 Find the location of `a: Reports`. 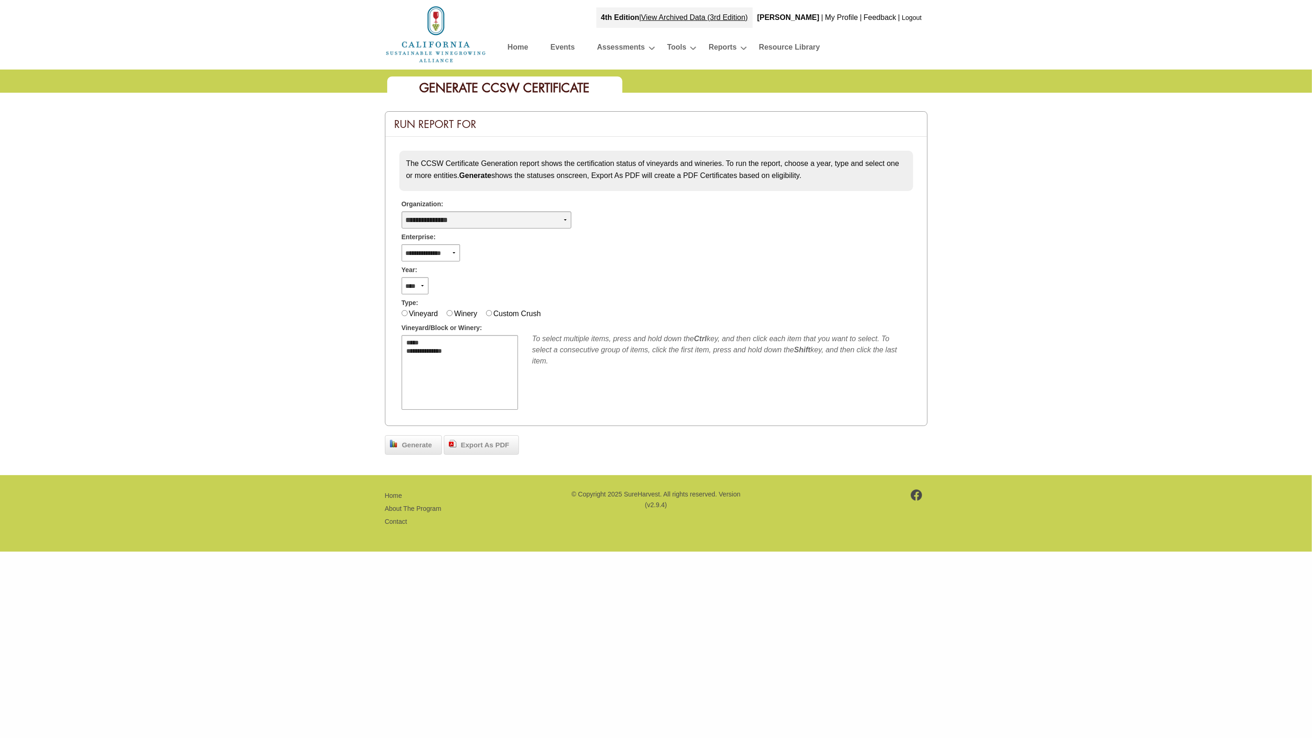

a: Reports is located at coordinates (722, 49).